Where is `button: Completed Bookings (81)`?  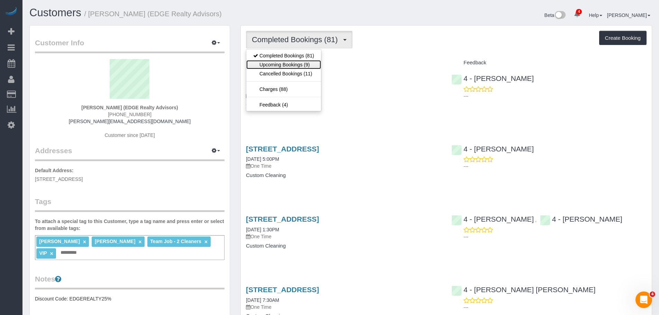
button: Completed Bookings (81) is located at coordinates (299, 39).